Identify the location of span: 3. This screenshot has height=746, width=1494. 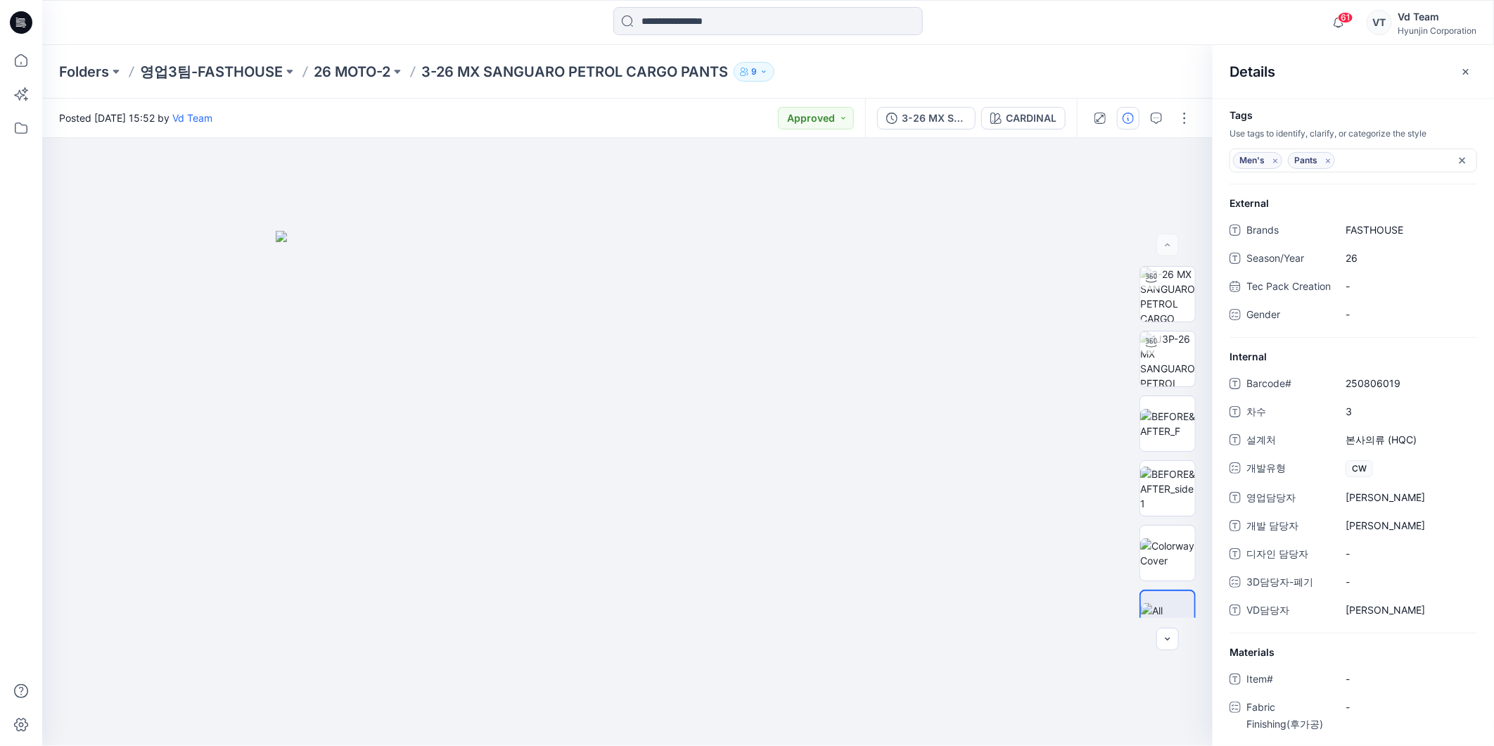
(1407, 411).